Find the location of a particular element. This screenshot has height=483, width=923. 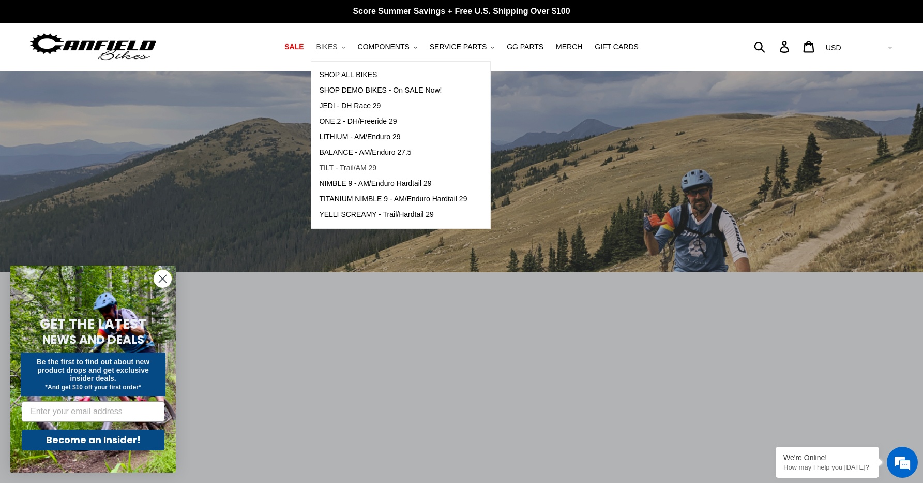

span: NIMBLE 9 - AM/Enduro Hardtail 29 is located at coordinates (375, 183).